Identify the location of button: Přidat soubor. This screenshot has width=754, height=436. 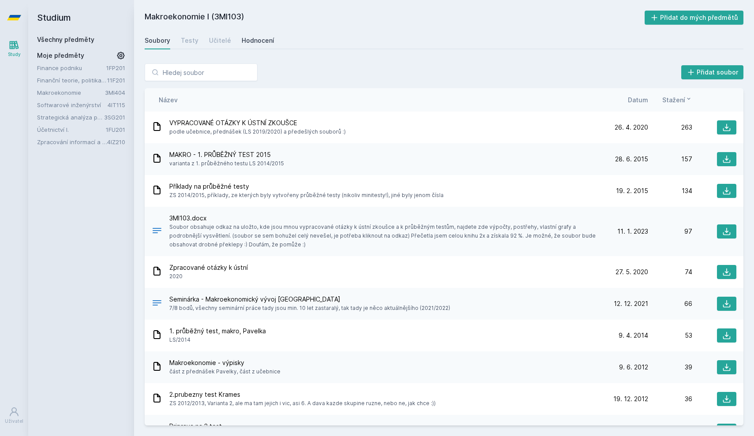
(712, 72).